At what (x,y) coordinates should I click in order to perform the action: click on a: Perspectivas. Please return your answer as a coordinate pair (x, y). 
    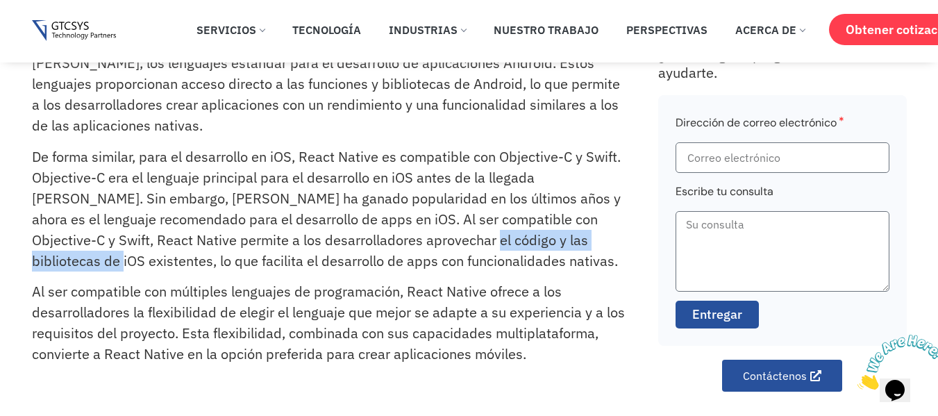
    Looking at the image, I should click on (667, 30).